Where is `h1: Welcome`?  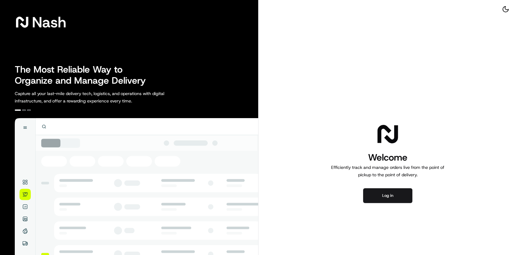 h1: Welcome is located at coordinates (387, 157).